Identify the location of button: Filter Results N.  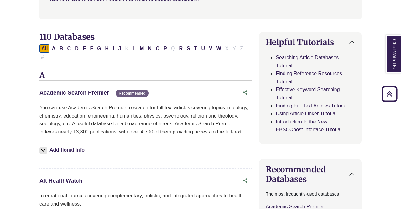
(150, 49).